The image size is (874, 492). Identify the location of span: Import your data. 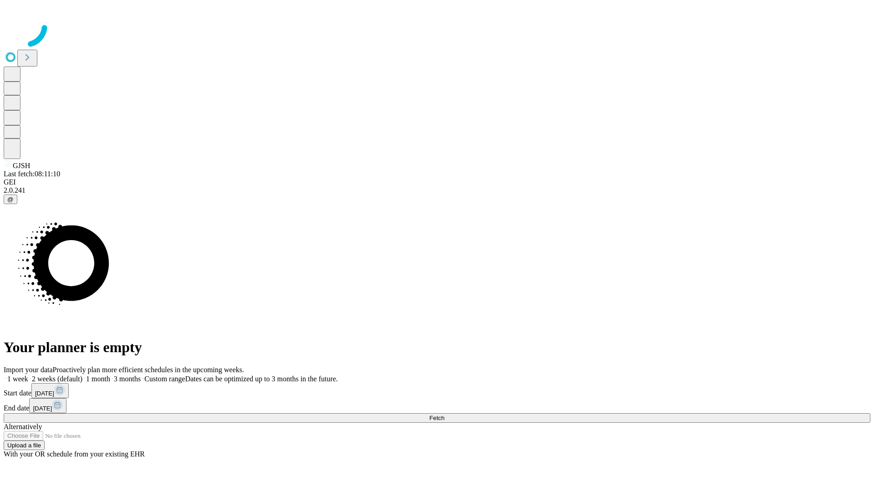
(28, 369).